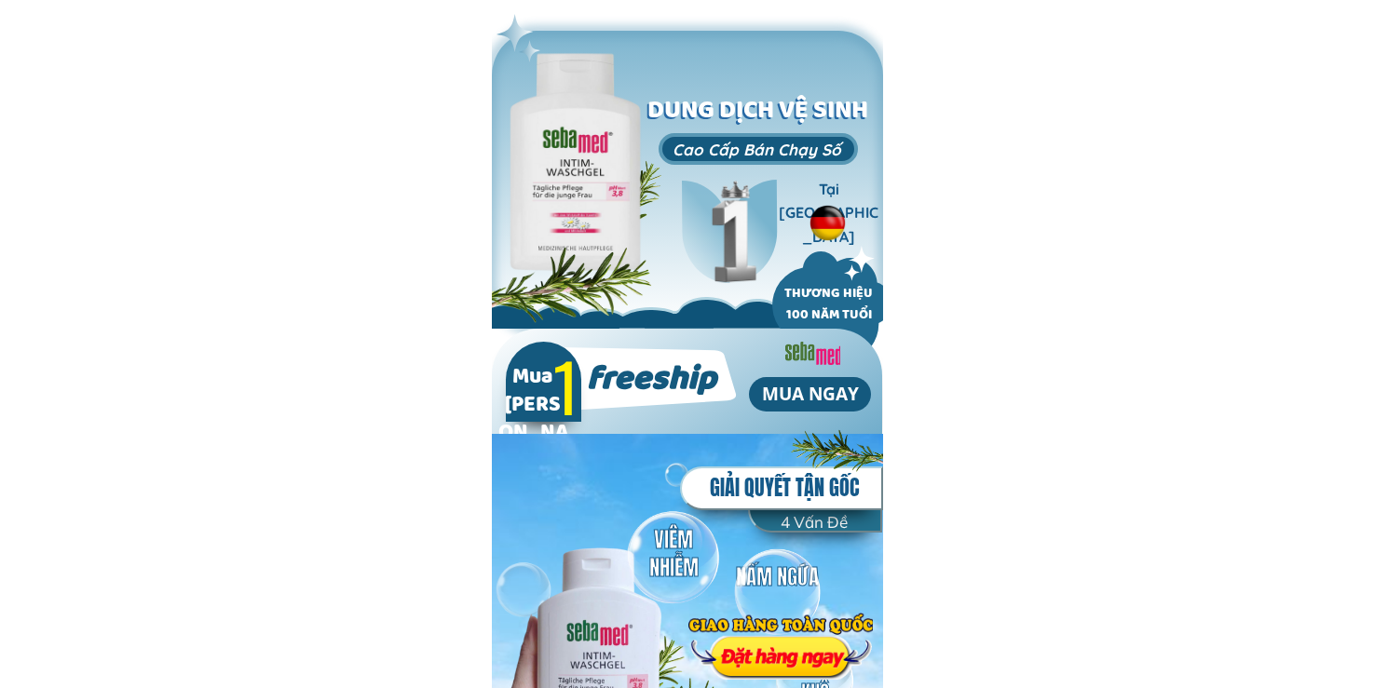  I want to click on h3: Cao Cấp Bán Chạy Số, so click(757, 149).